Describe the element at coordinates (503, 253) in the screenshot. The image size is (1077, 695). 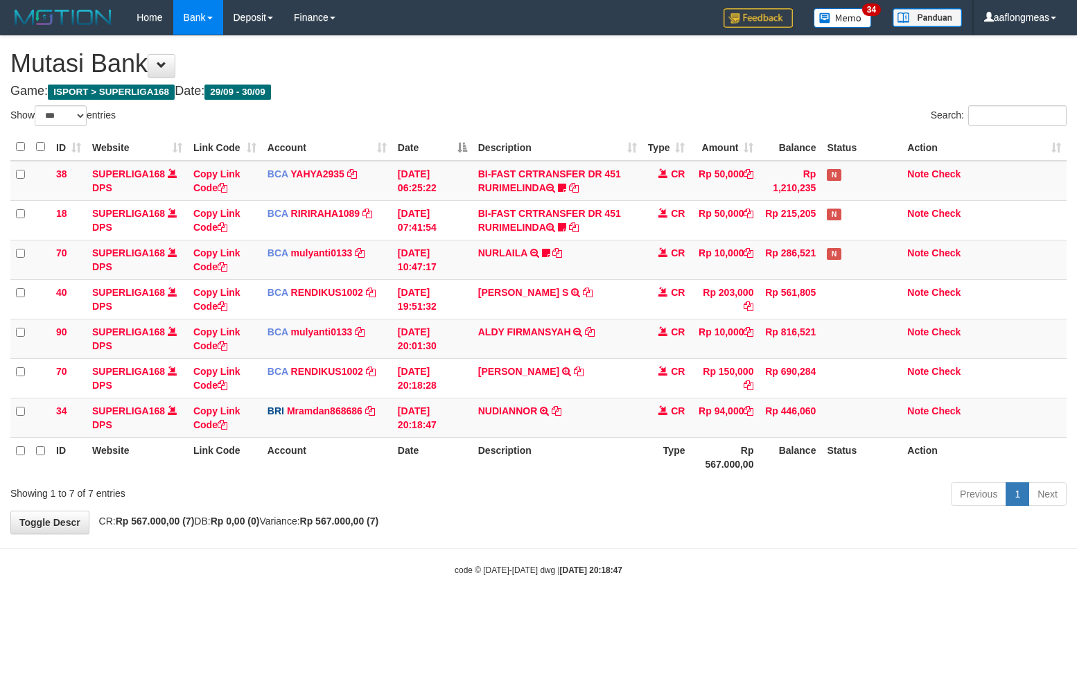
I see `a: NURLAILA` at that location.